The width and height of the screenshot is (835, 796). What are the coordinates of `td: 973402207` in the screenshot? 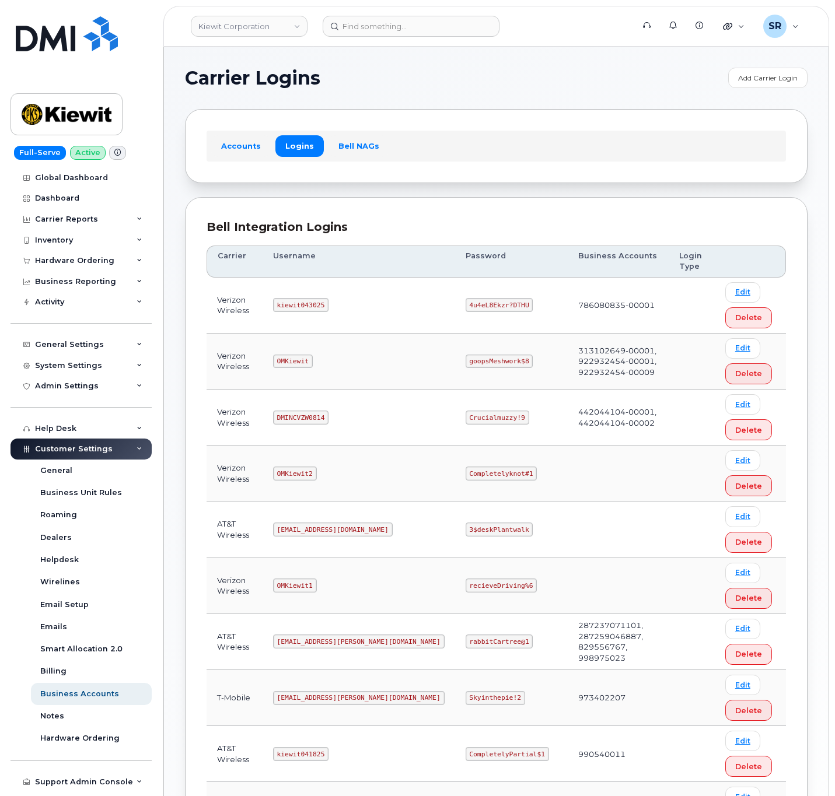 It's located at (618, 698).